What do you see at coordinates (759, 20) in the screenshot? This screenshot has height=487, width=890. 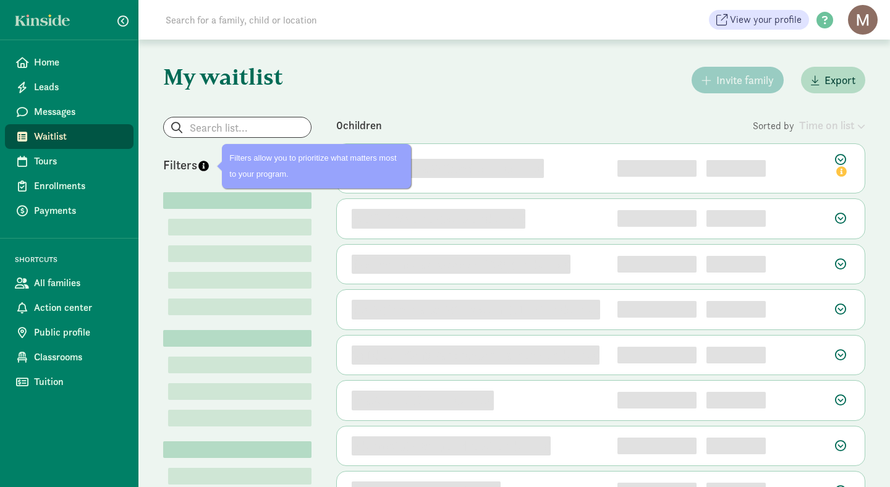 I see `a: View your profile` at bounding box center [759, 20].